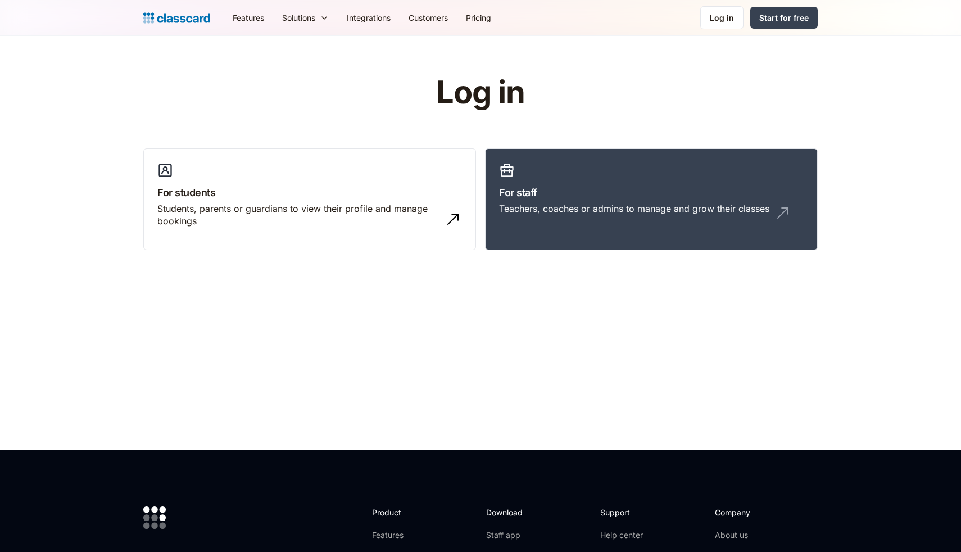  I want to click on div: Teachers, coaches or admins to manage and grow their classes, so click(634, 208).